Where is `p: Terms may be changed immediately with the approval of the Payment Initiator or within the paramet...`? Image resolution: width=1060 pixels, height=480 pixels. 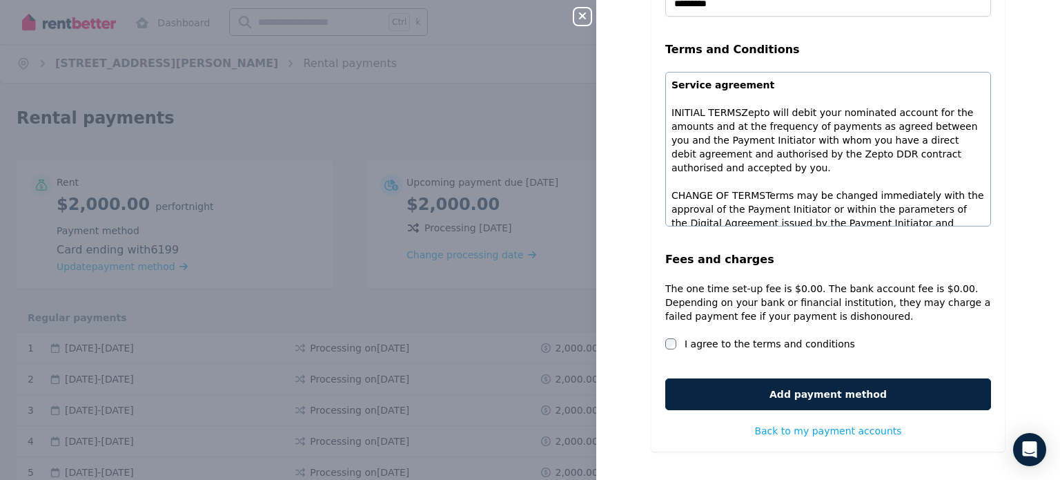
p: Terms may be changed immediately with the approval of the Payment Initiator or within the paramet... is located at coordinates (828, 223).